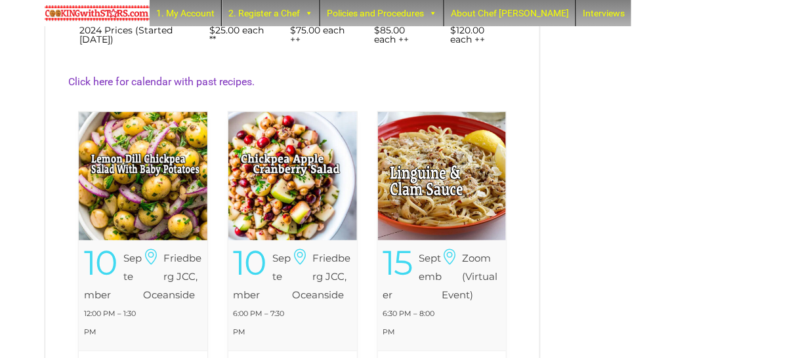 The image size is (798, 358). Describe the element at coordinates (398, 263) in the screenshot. I see `div: 15` at that location.